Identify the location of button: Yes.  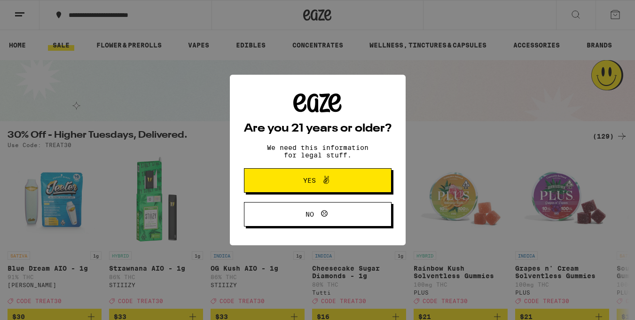
(318, 180).